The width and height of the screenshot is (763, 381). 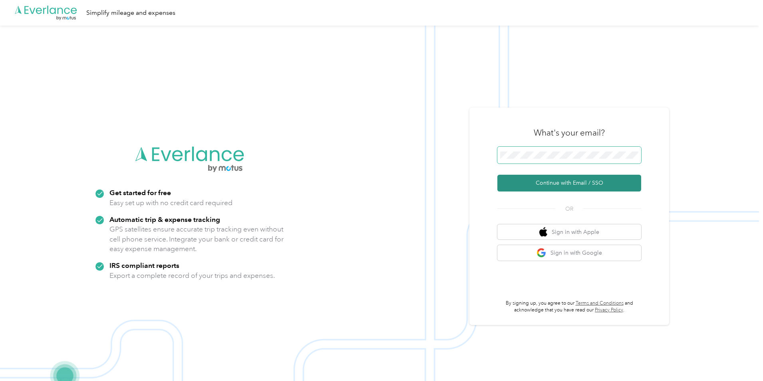 What do you see at coordinates (570, 232) in the screenshot?
I see `button: apple logoSign in with Apple` at bounding box center [570, 232].